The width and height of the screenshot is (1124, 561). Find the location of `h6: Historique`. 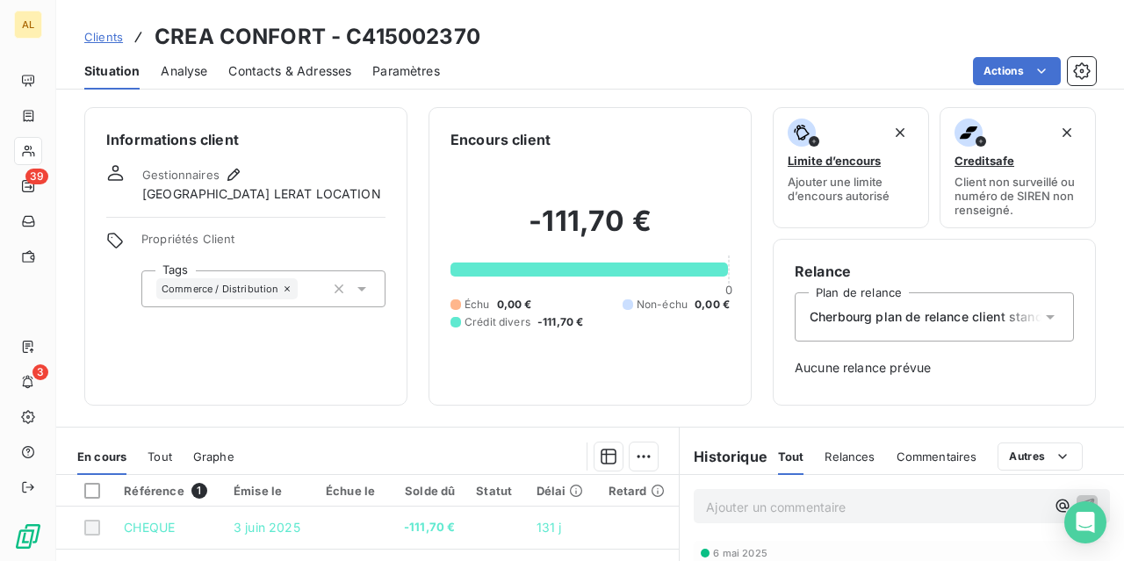

h6: Historique is located at coordinates (724, 457).